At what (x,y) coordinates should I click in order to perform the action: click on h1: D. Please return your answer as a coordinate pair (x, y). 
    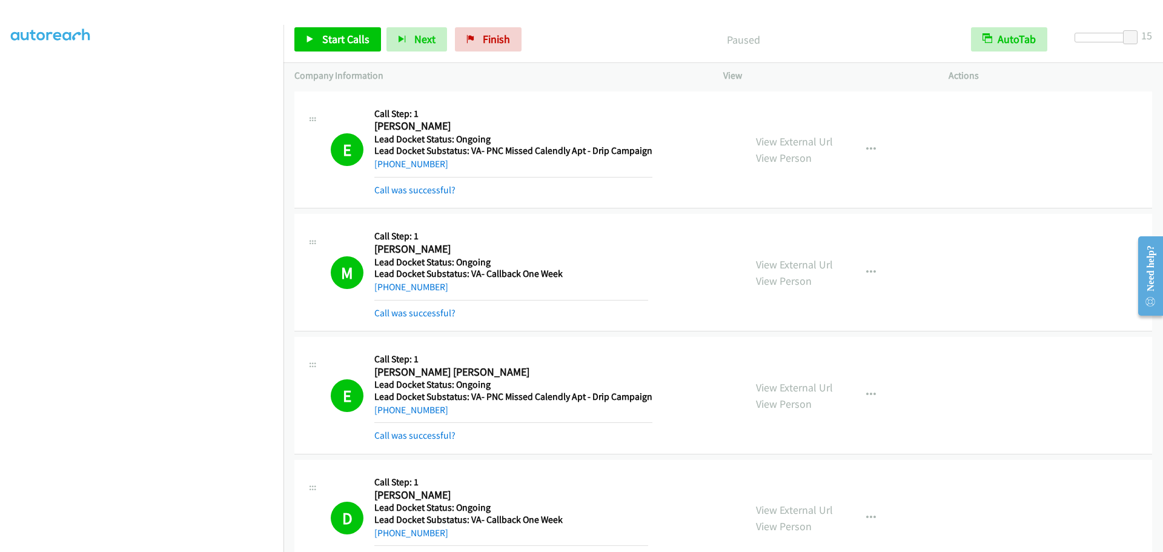
    Looking at the image, I should click on (347, 518).